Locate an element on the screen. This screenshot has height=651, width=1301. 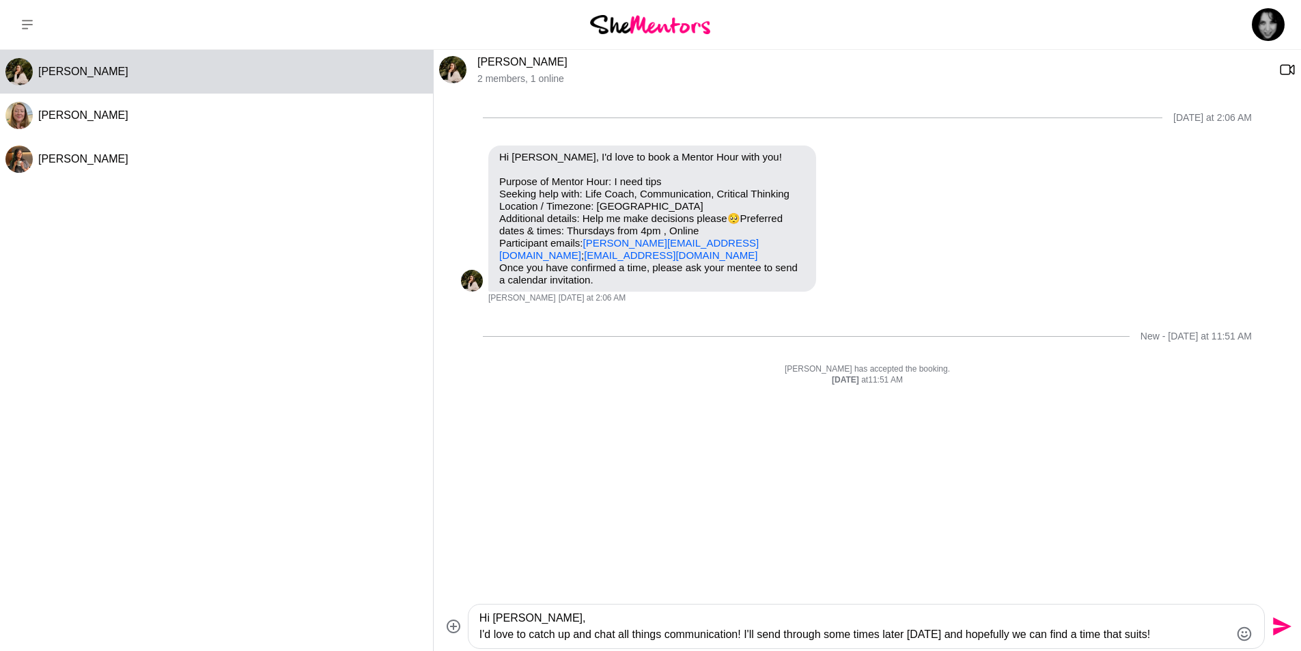
img: A is located at coordinates (19, 159).